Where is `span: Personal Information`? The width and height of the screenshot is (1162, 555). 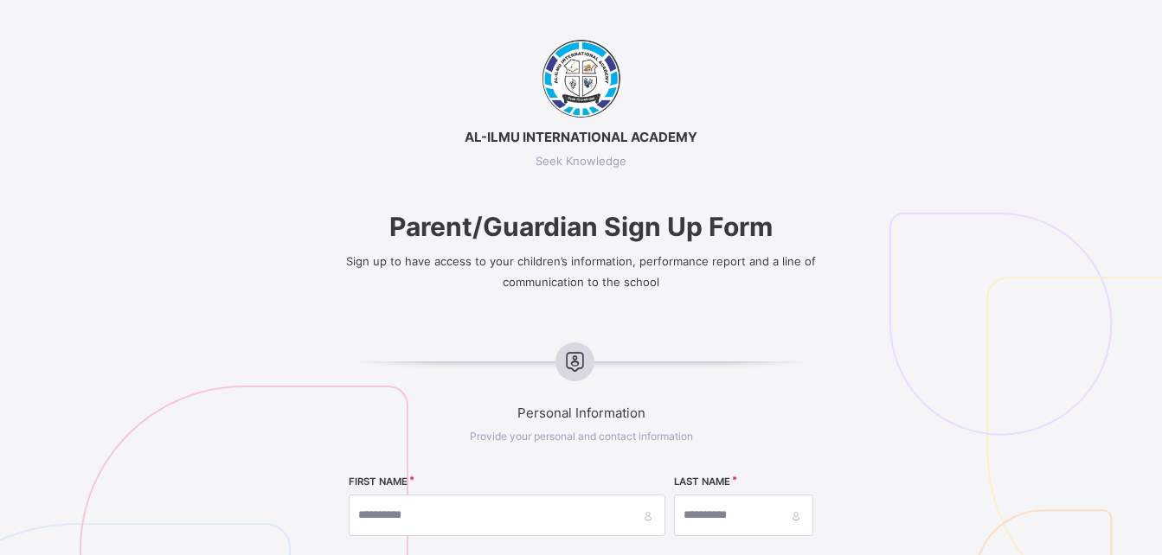 span: Personal Information is located at coordinates (581, 413).